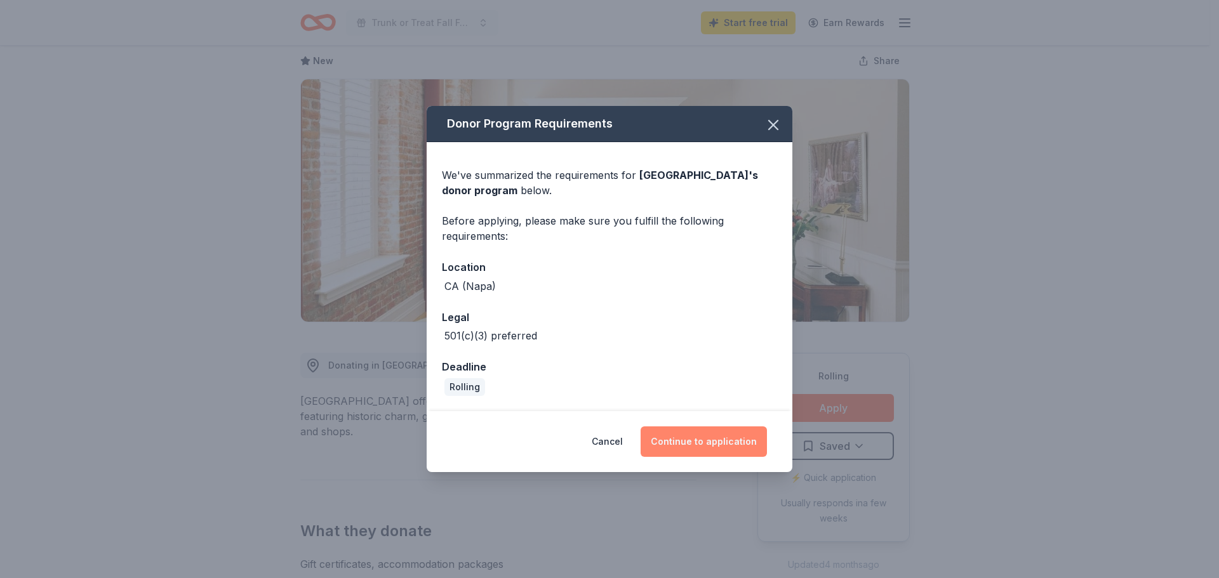  I want to click on div: We've summarized the requirements for below., so click(610, 183).